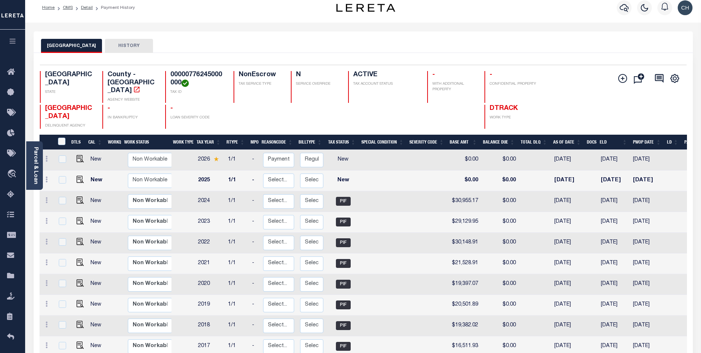 The image size is (701, 353). What do you see at coordinates (464, 142) in the screenshot?
I see `th: Base Amt: activate to sort column ascending` at bounding box center [464, 142].